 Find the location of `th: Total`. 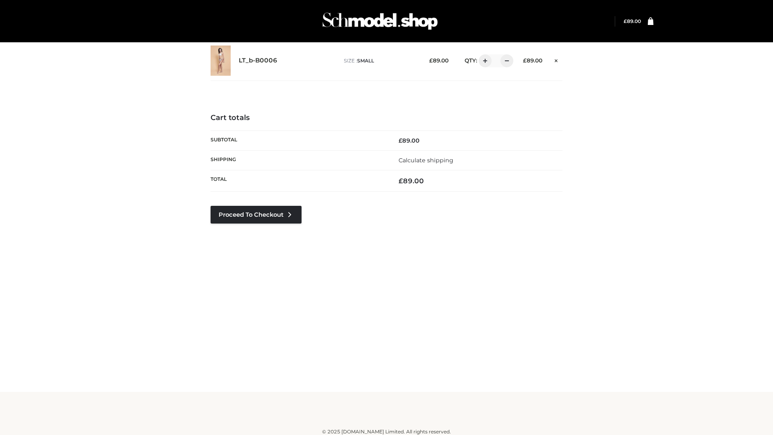

th: Total is located at coordinates (298, 181).